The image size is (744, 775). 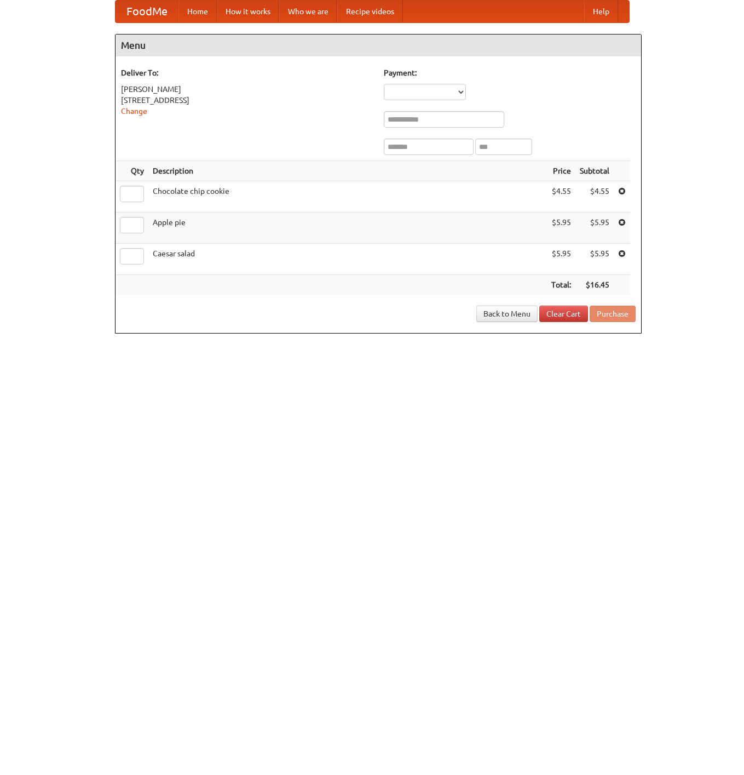 I want to click on th: Qty, so click(x=132, y=171).